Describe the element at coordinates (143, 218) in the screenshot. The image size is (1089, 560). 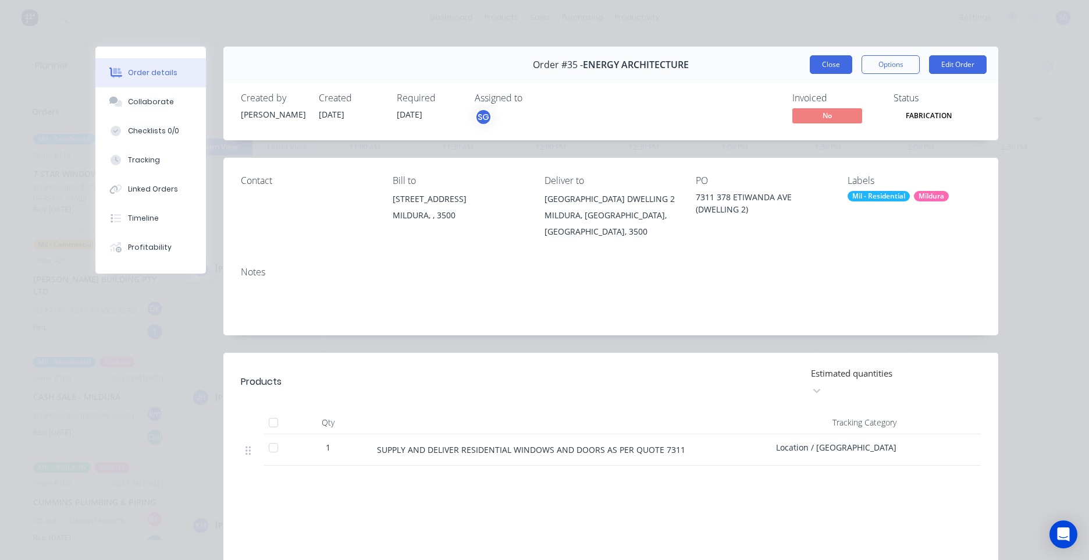
I see `div: Timeline` at that location.